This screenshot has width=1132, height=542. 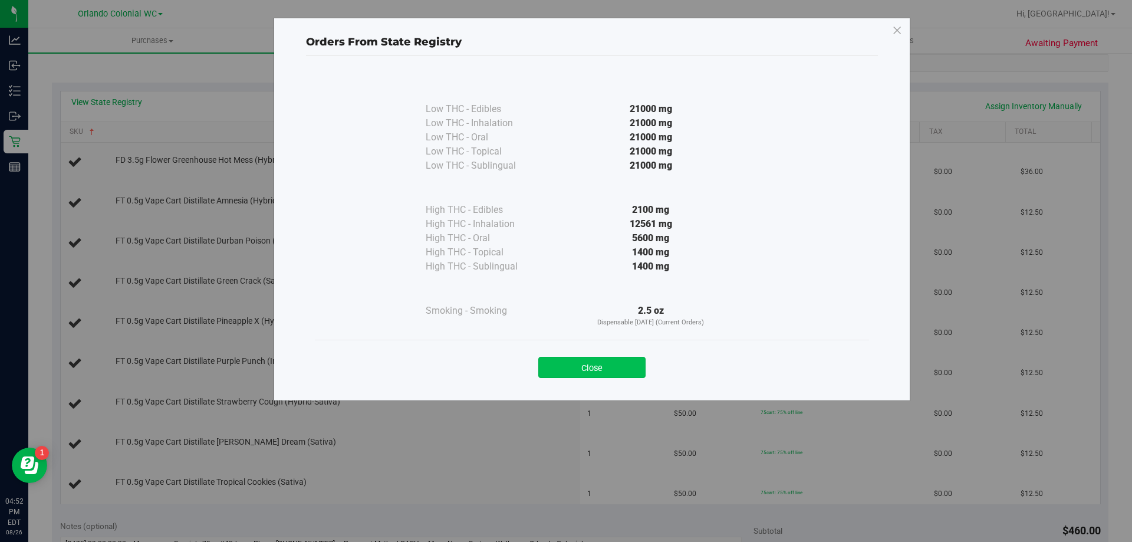 I want to click on span: 1, so click(x=7, y=6).